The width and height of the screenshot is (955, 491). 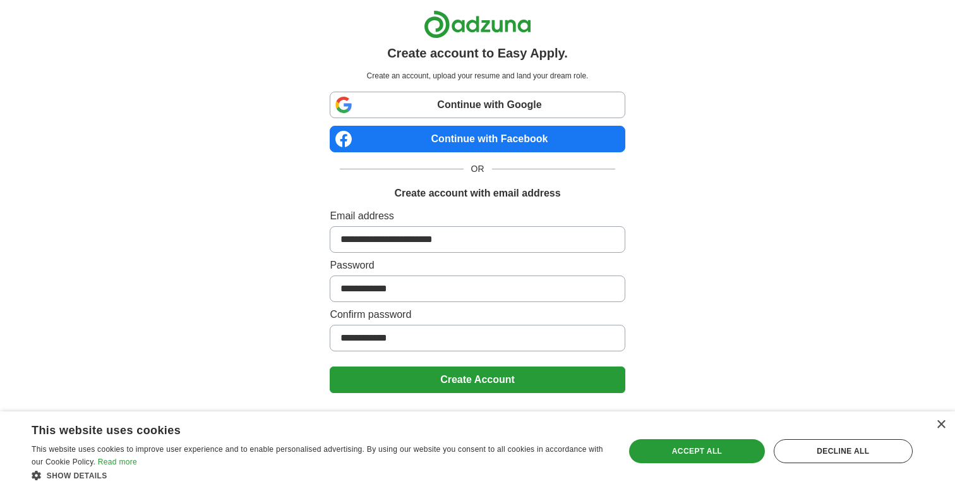 What do you see at coordinates (477, 139) in the screenshot?
I see `a: Continue with Facebook` at bounding box center [477, 139].